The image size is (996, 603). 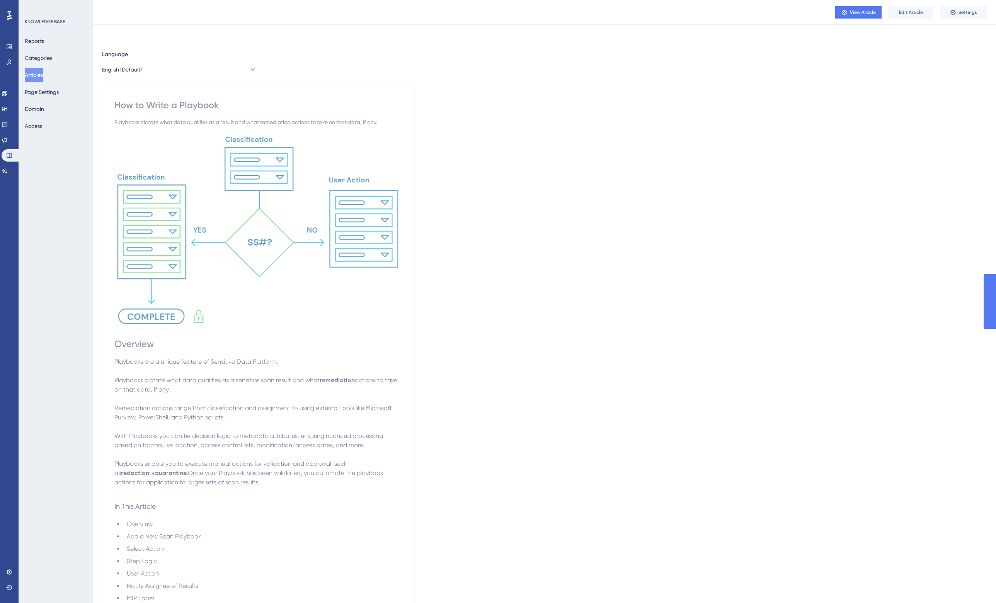 What do you see at coordinates (258, 105) in the screenshot?
I see `div: How to Write a Playbook` at bounding box center [258, 105].